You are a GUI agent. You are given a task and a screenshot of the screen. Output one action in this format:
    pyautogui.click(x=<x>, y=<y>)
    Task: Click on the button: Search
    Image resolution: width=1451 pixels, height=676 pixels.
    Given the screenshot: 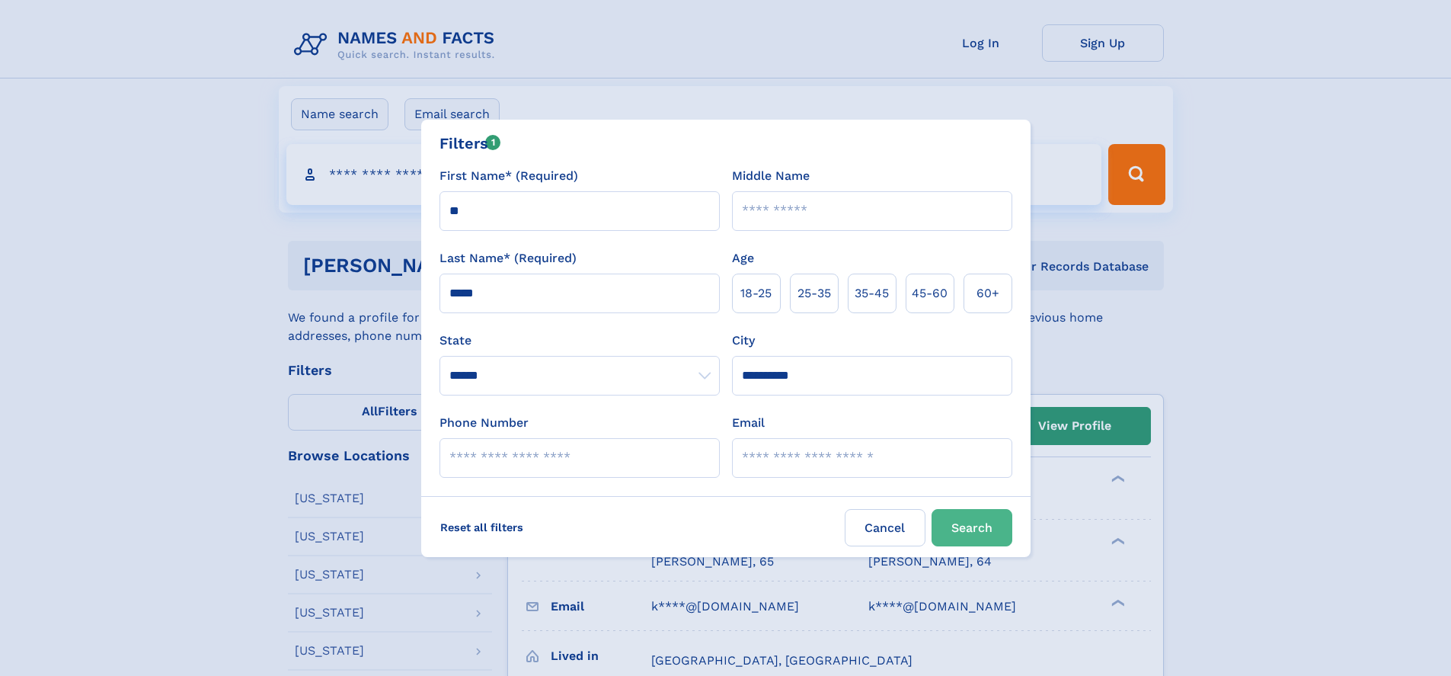 What is the action you would take?
    pyautogui.click(x=972, y=527)
    